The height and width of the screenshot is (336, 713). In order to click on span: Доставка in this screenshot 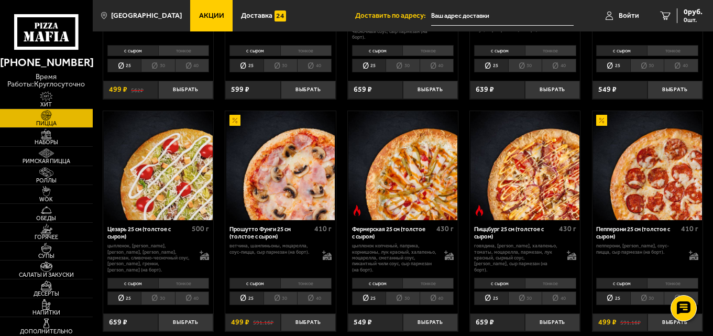, I will do `click(257, 16)`.